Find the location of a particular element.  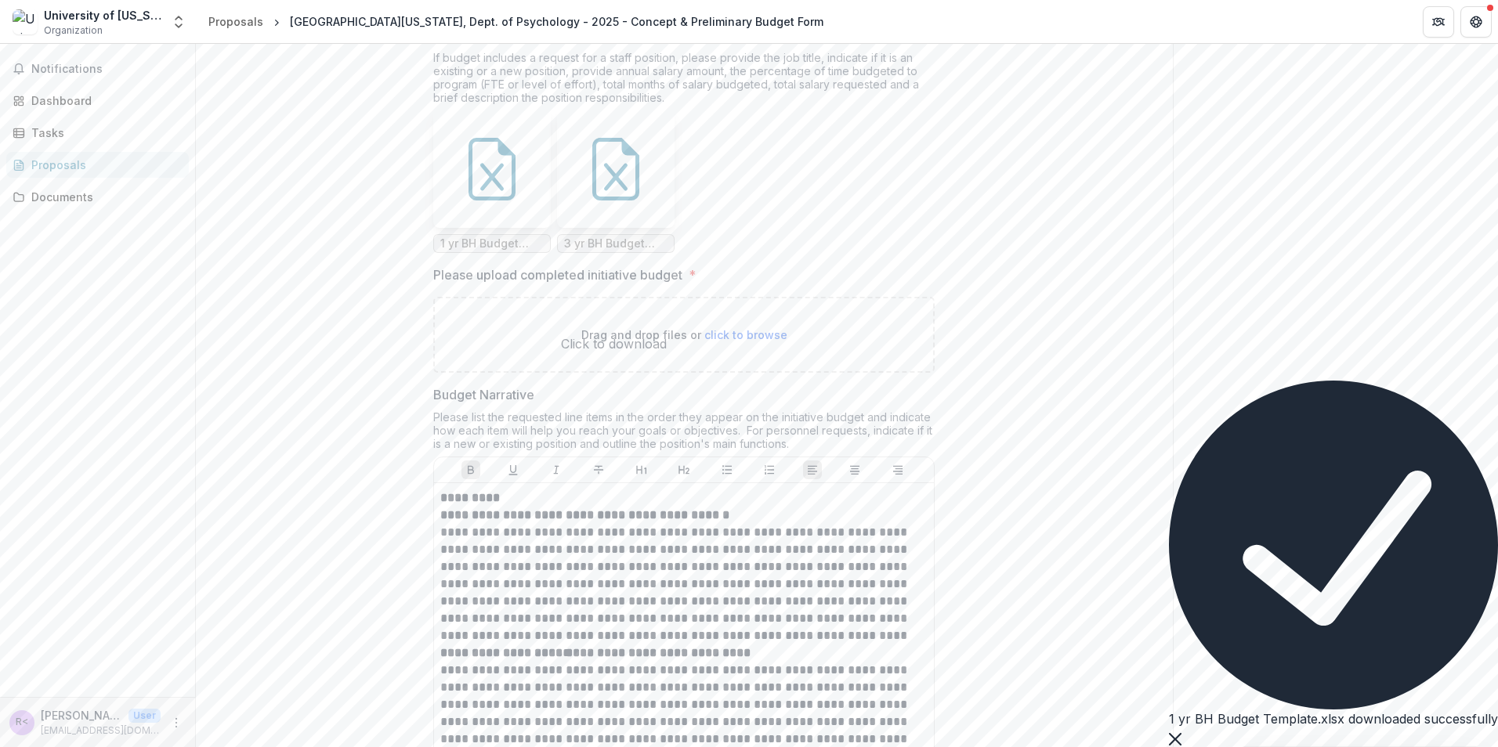

a: Tasks is located at coordinates (97, 132).